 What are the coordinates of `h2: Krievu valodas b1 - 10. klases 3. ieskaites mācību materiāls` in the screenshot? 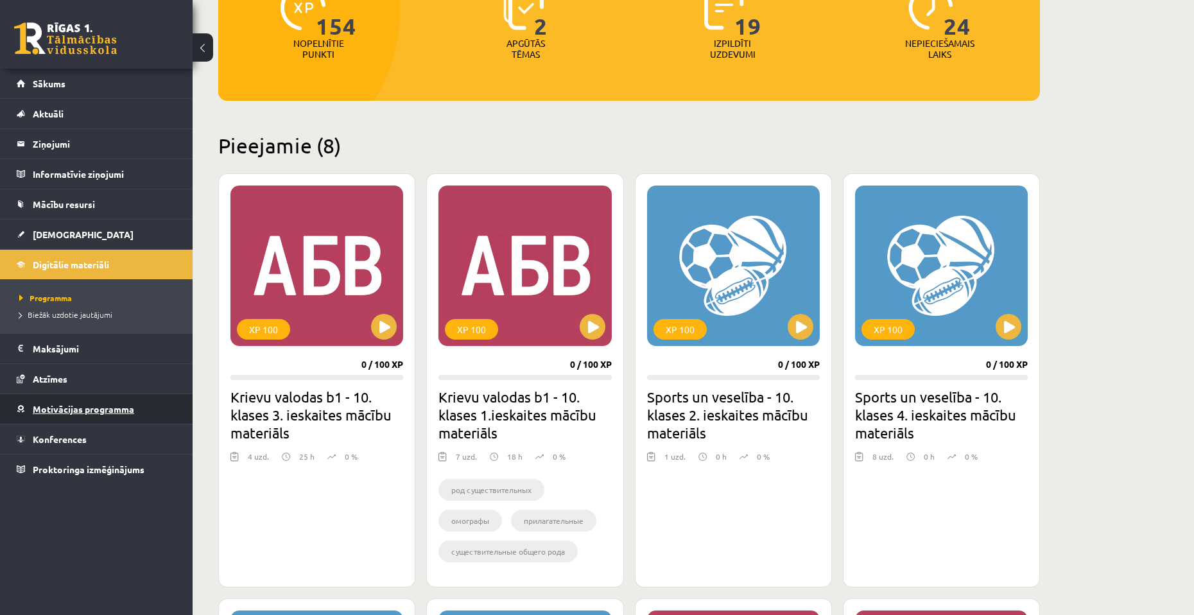 It's located at (316, 415).